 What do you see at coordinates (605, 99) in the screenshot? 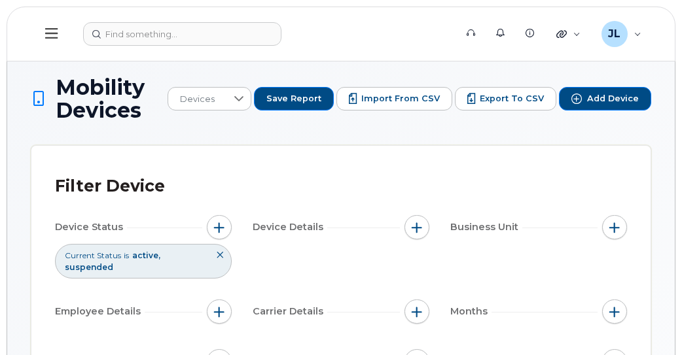
I see `button: Add Device` at bounding box center [605, 99].